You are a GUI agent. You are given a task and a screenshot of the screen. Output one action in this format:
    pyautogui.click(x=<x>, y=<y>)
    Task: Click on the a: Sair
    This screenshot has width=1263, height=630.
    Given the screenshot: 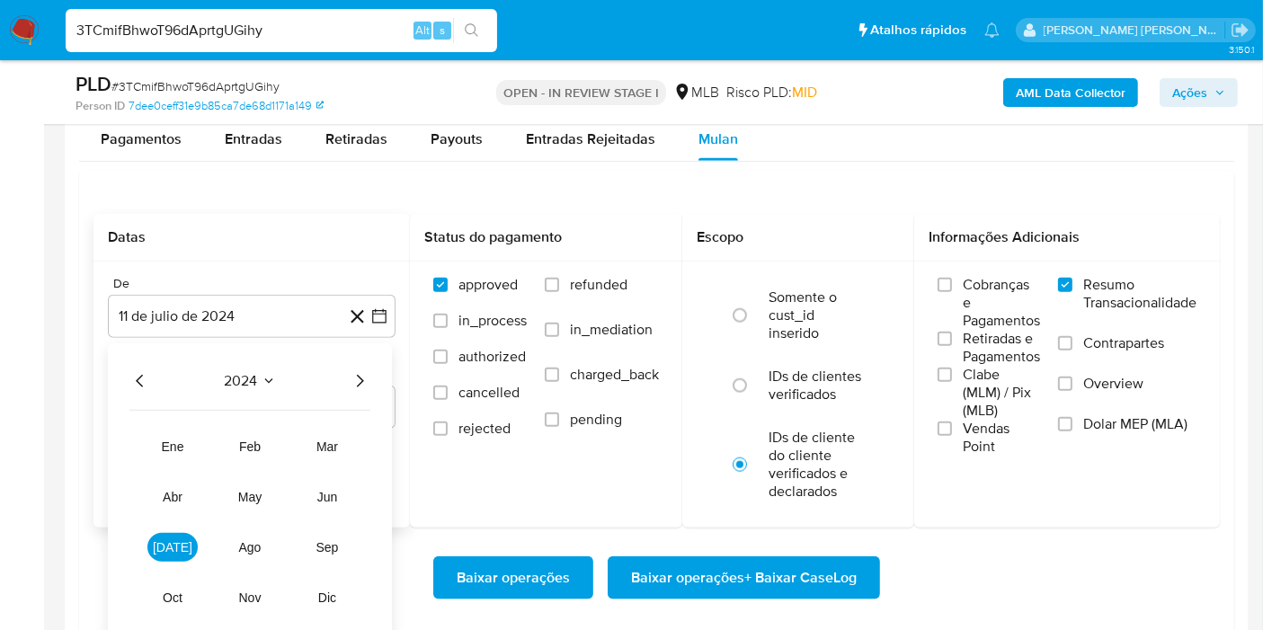 What is the action you would take?
    pyautogui.click(x=1239, y=30)
    